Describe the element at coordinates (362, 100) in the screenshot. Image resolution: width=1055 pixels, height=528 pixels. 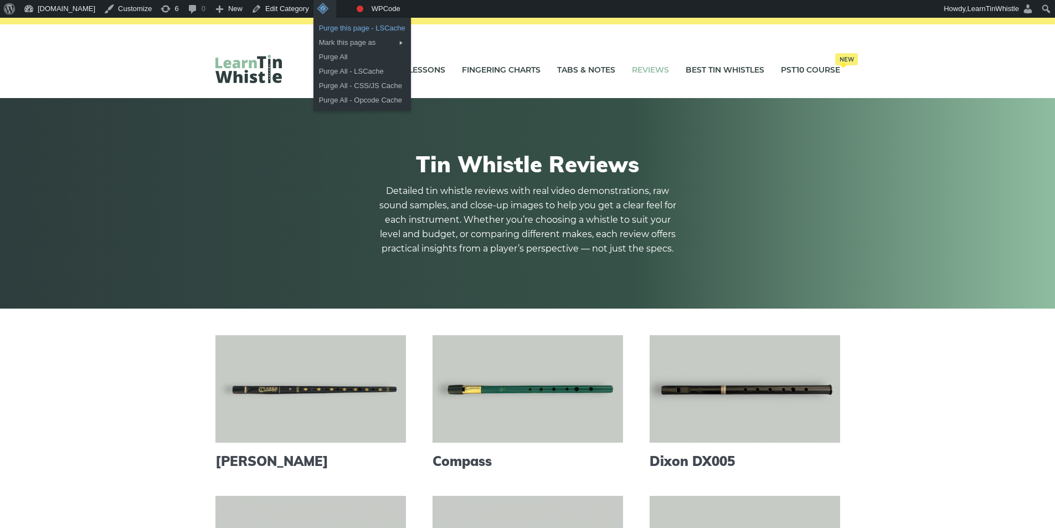
I see `a: Purge All - Opcode Cache` at that location.